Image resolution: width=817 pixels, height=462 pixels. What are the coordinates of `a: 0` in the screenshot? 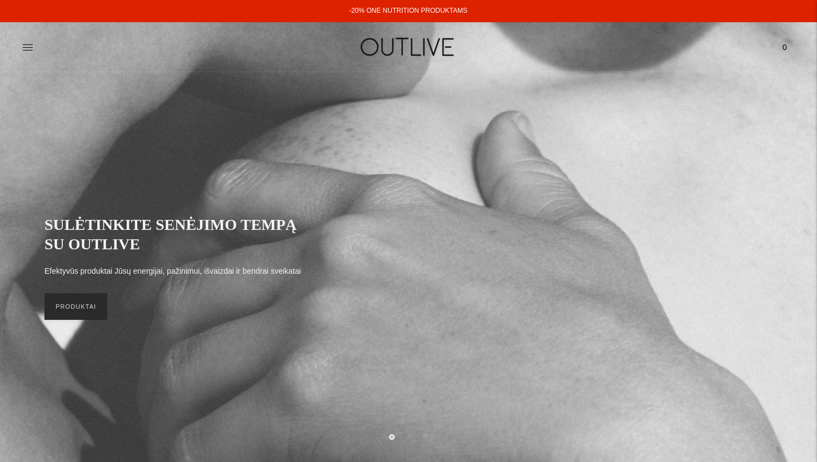 It's located at (784, 47).